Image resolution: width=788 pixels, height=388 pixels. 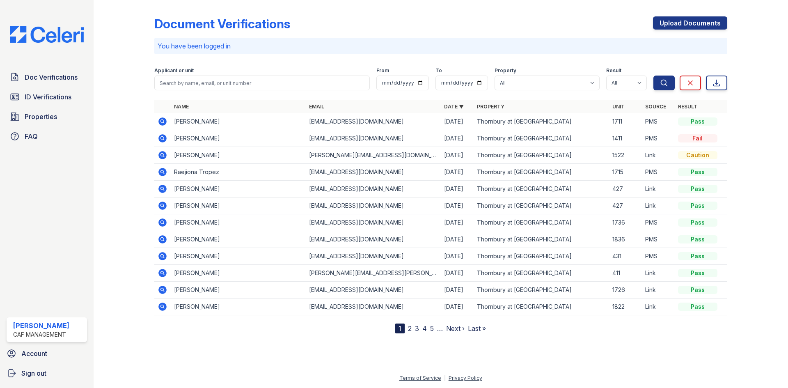 What do you see at coordinates (400, 328) in the screenshot?
I see `div: 1` at bounding box center [400, 328].